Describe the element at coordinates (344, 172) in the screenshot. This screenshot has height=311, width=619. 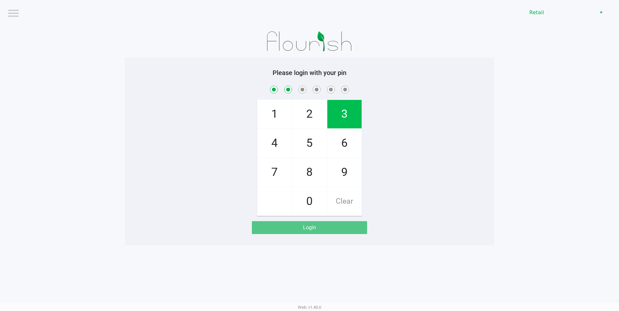
I see `span: 9` at that location.